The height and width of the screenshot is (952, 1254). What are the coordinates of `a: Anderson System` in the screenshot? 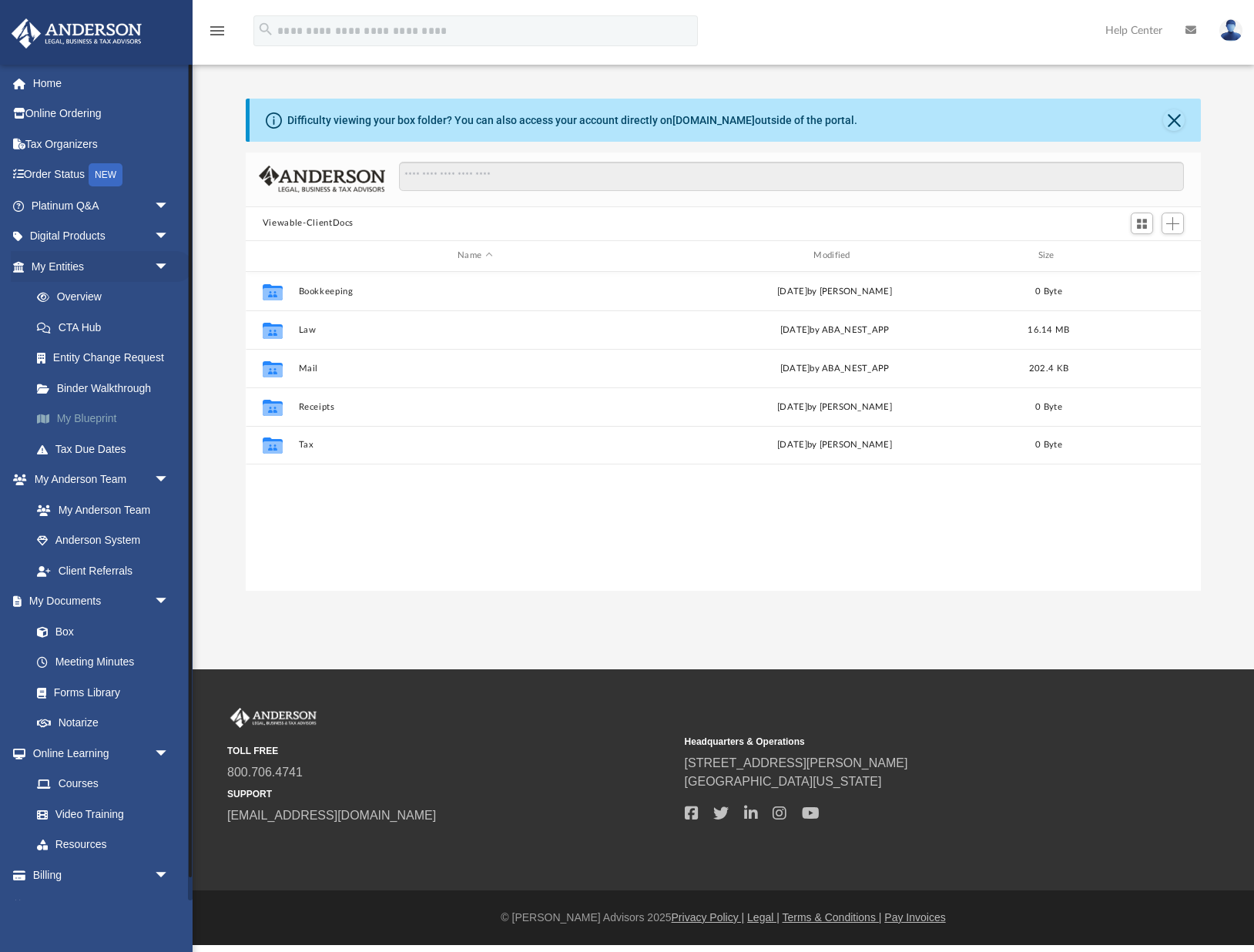 It's located at (103, 541).